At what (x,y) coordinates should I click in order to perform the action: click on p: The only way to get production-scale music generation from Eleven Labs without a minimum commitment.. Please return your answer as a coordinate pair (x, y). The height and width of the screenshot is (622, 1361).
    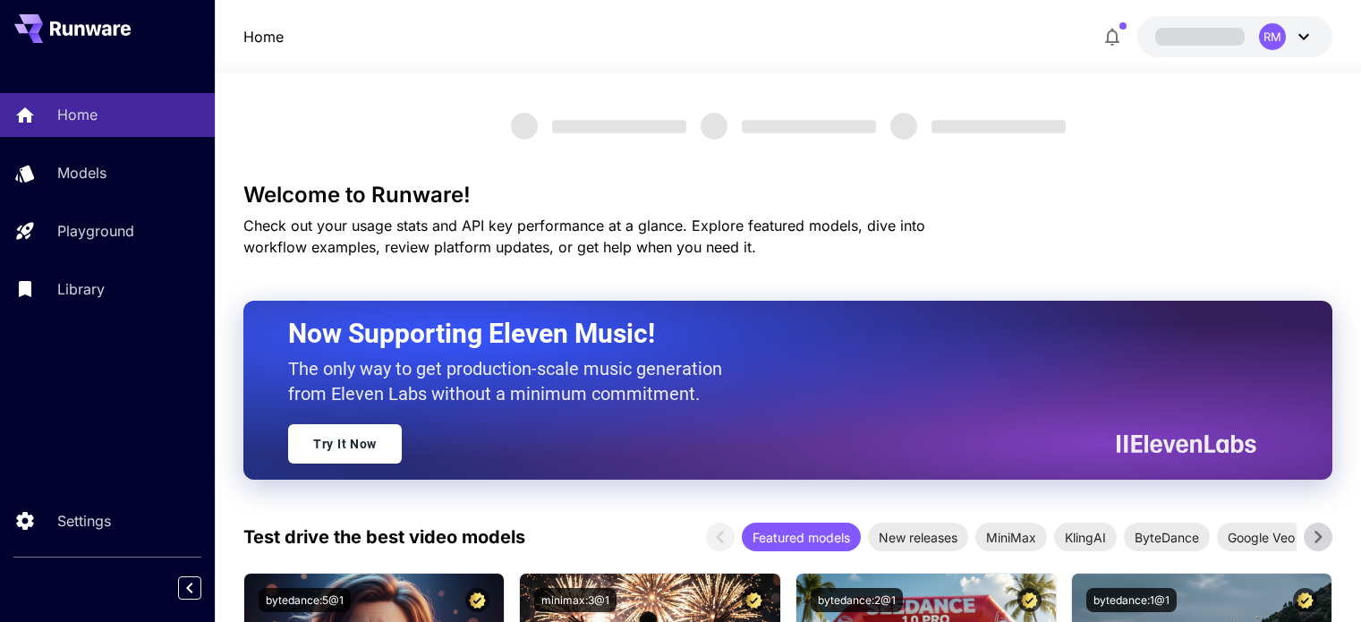
    Looking at the image, I should click on (512, 381).